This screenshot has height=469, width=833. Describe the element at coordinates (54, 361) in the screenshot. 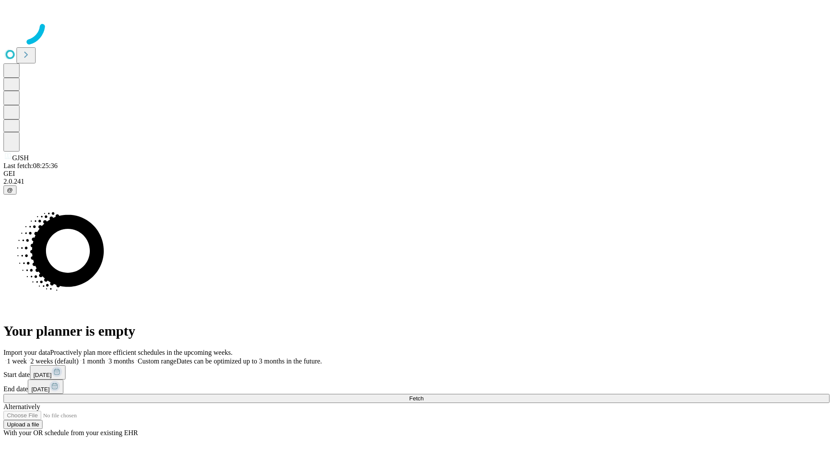

I see `span: 2 weeks (default)` at that location.